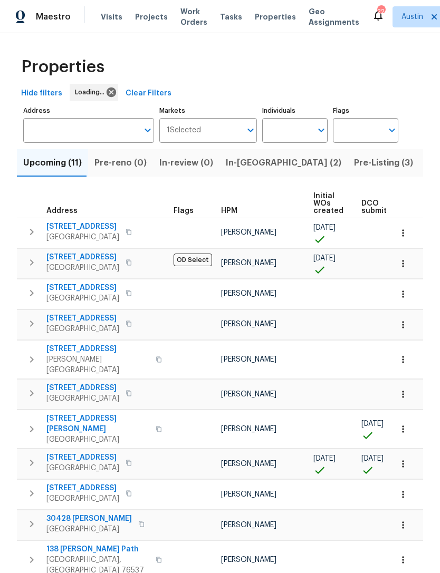 This screenshot has width=440, height=573. Describe the element at coordinates (231, 17) in the screenshot. I see `span: Tasks` at that location.